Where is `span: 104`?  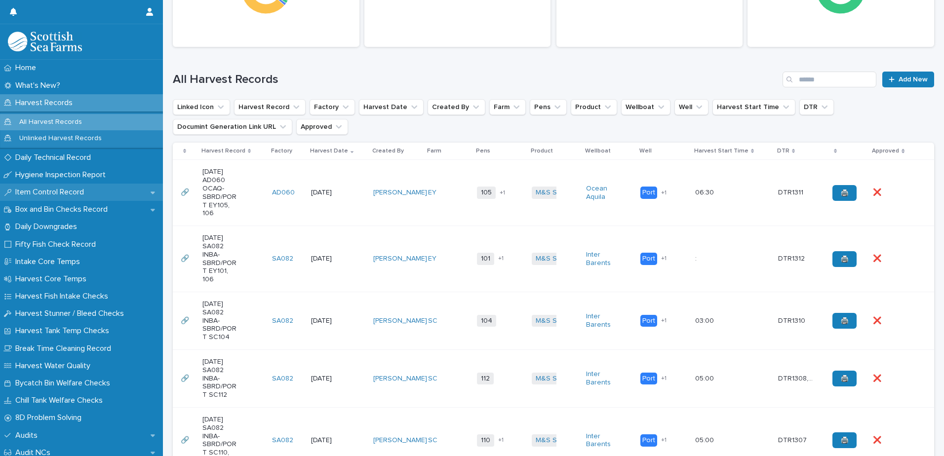 span: 104 is located at coordinates (486, 321).